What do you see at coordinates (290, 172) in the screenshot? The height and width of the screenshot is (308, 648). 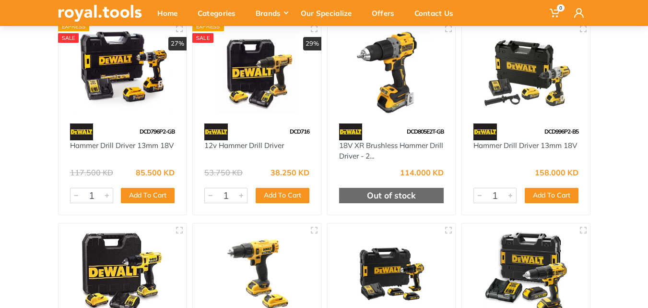 I see `div: 38.250 KD` at bounding box center [290, 172].